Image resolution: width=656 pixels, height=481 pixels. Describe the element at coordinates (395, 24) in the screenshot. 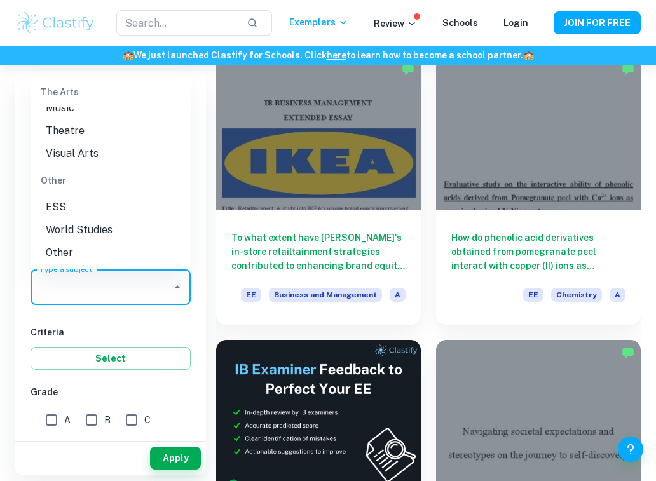

I see `p: Review` at that location.